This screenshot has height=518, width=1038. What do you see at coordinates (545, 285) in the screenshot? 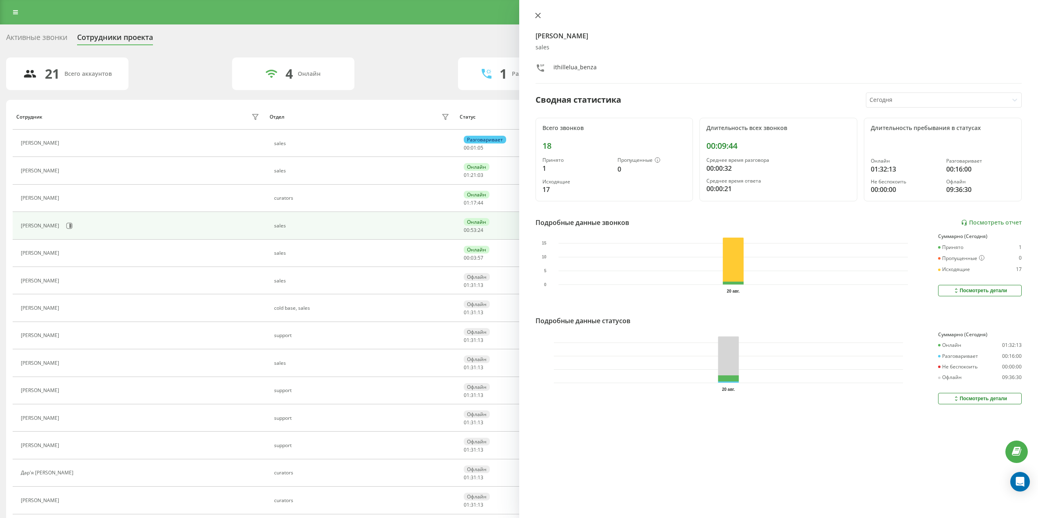
I see `text: 0` at bounding box center [545, 285].